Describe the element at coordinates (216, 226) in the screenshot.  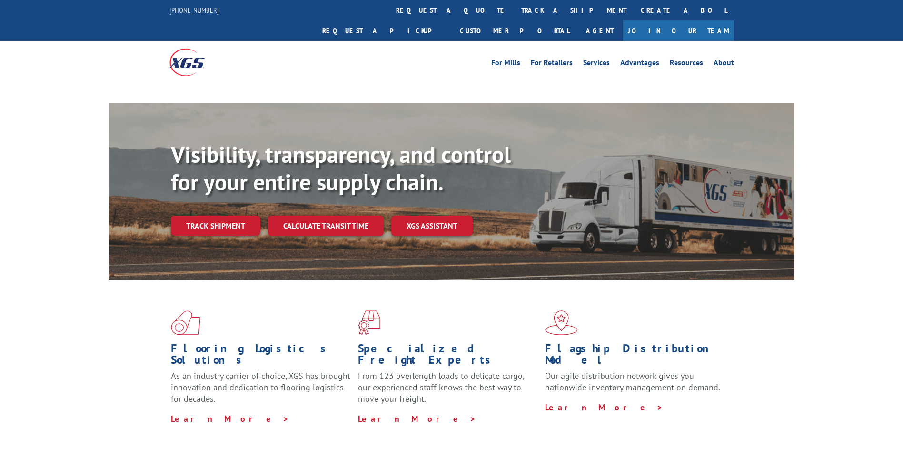
I see `a: Track shipment` at that location.